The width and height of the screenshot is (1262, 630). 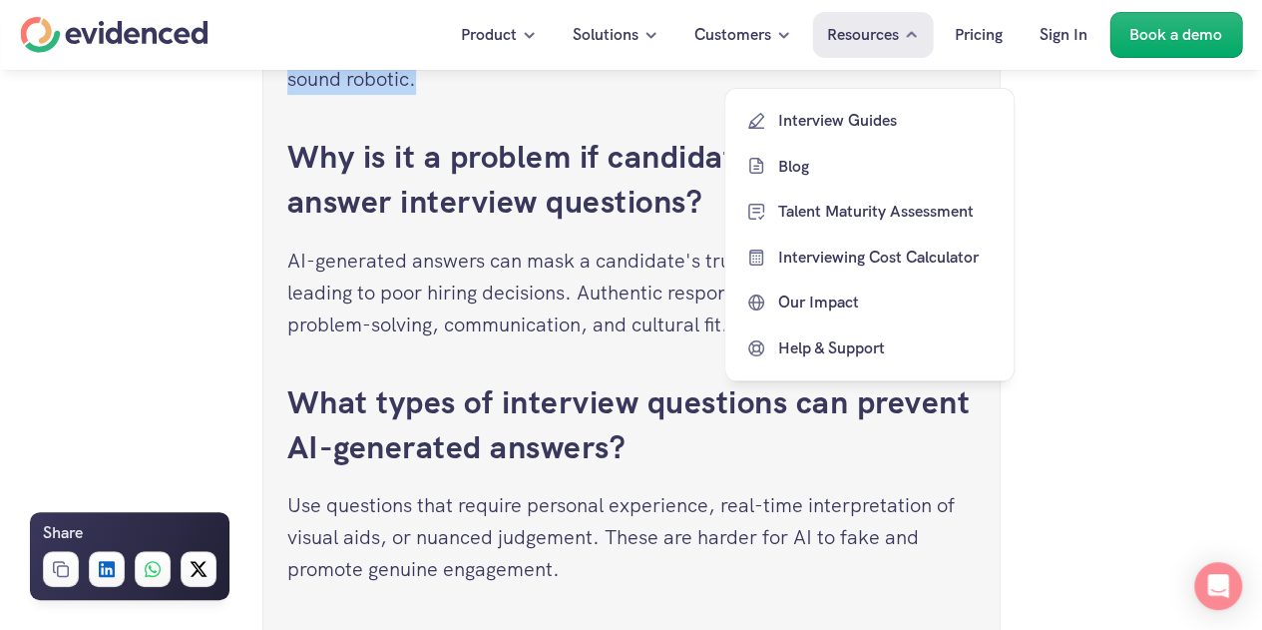 I want to click on p: Interview Guides, so click(x=886, y=121).